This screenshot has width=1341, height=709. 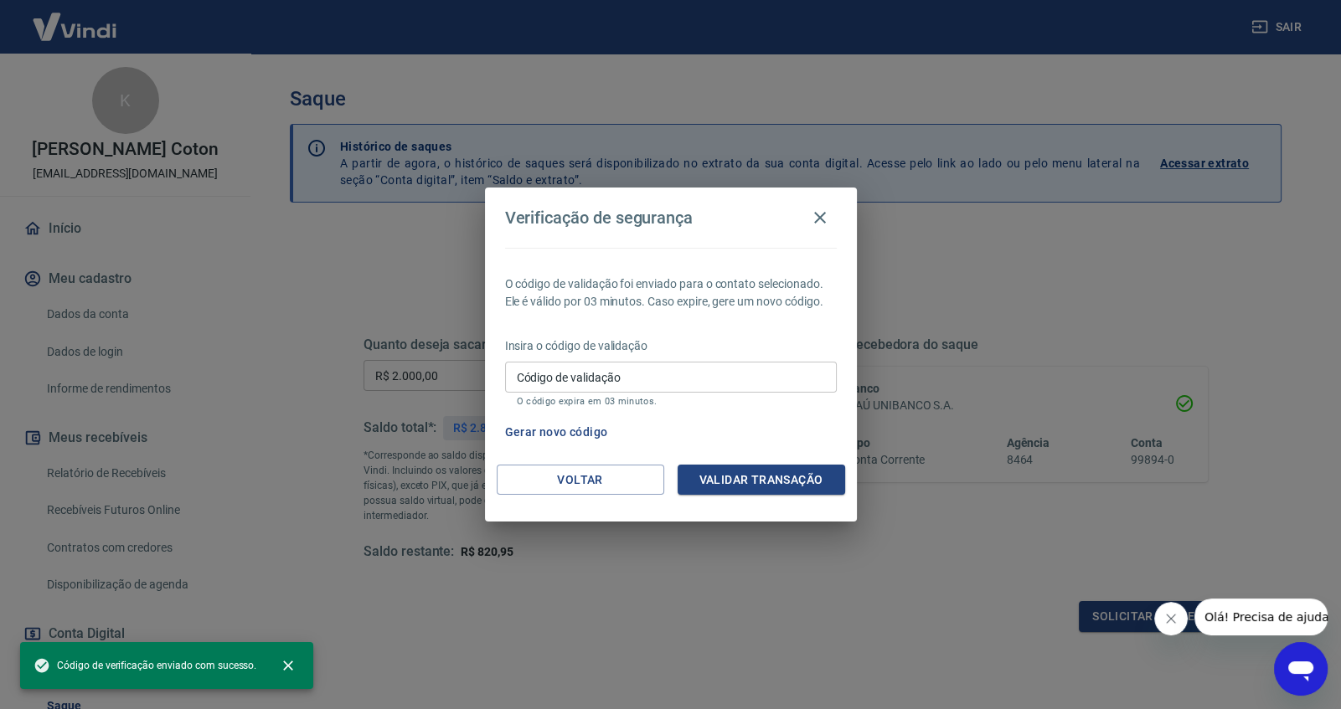 What do you see at coordinates (761, 480) in the screenshot?
I see `button: Validar transação` at bounding box center [761, 480].